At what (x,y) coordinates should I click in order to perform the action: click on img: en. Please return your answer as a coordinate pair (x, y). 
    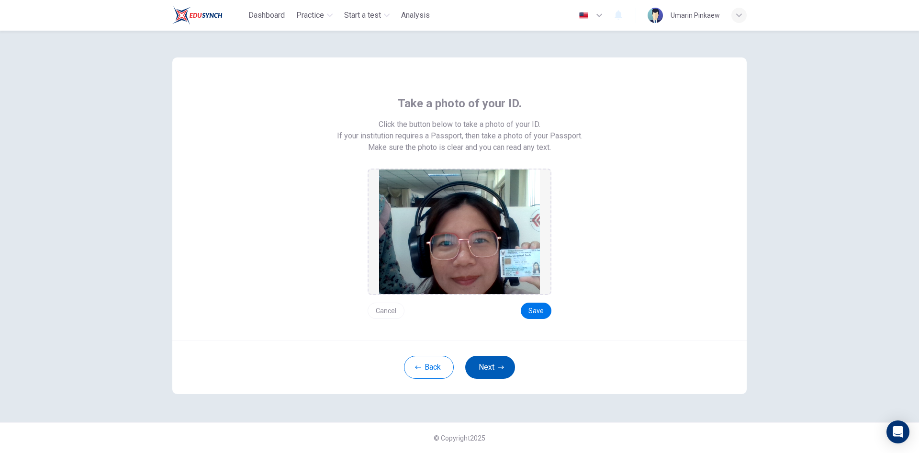
    Looking at the image, I should click on (583, 15).